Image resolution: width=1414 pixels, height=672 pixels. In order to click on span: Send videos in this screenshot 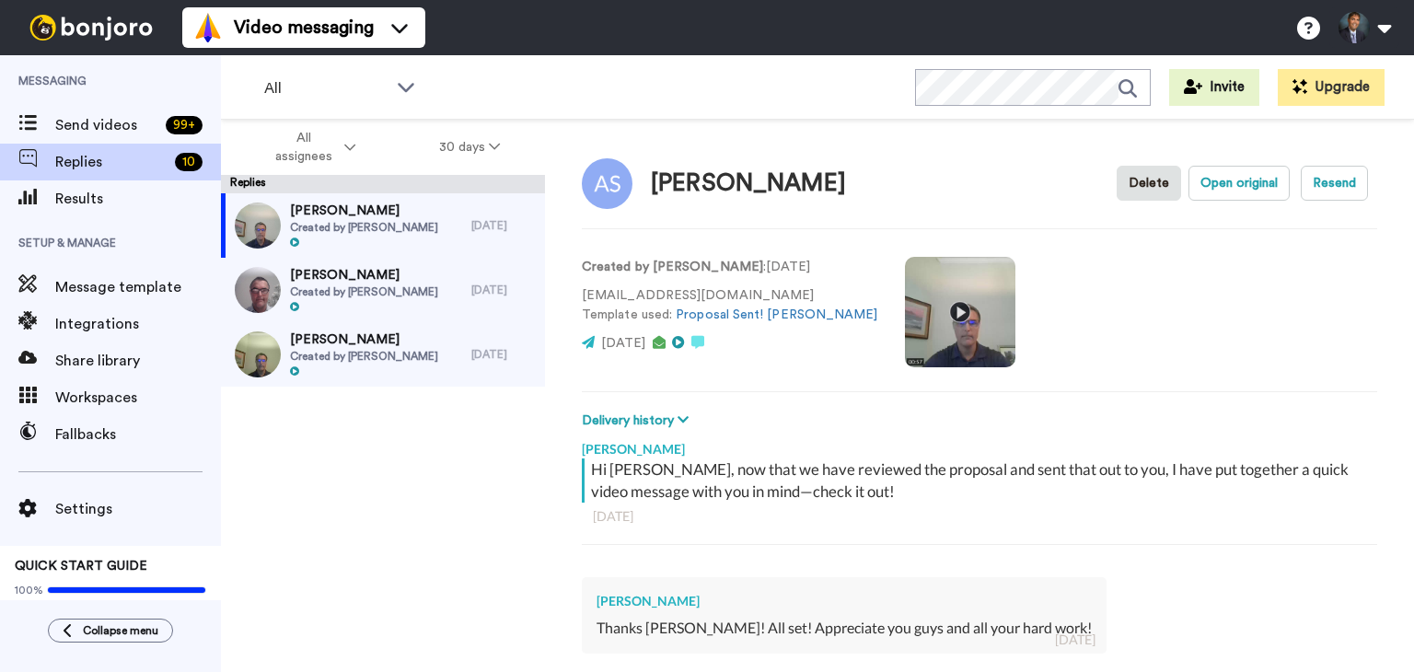, I will do `click(107, 125)`.